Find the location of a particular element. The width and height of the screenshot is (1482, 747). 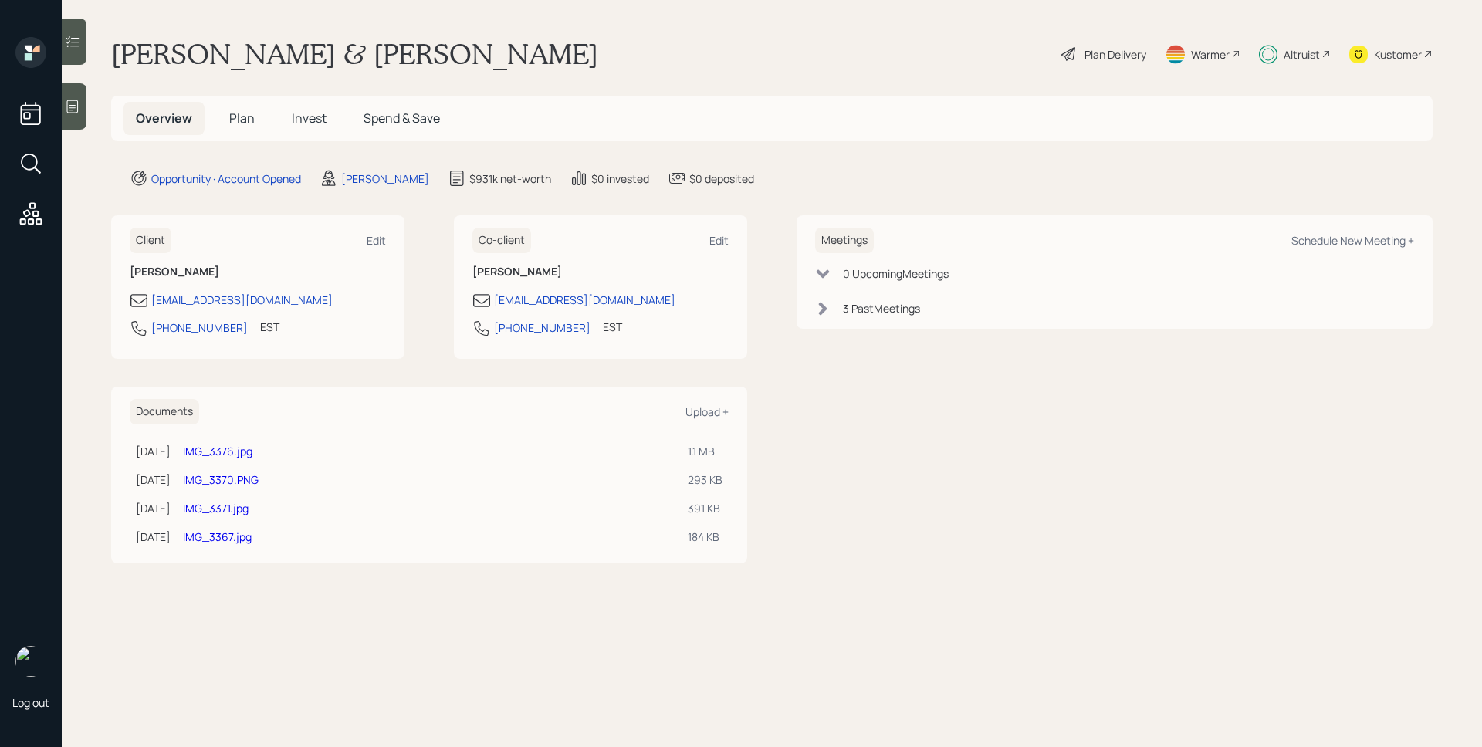

div: 391 KB is located at coordinates (705, 508).